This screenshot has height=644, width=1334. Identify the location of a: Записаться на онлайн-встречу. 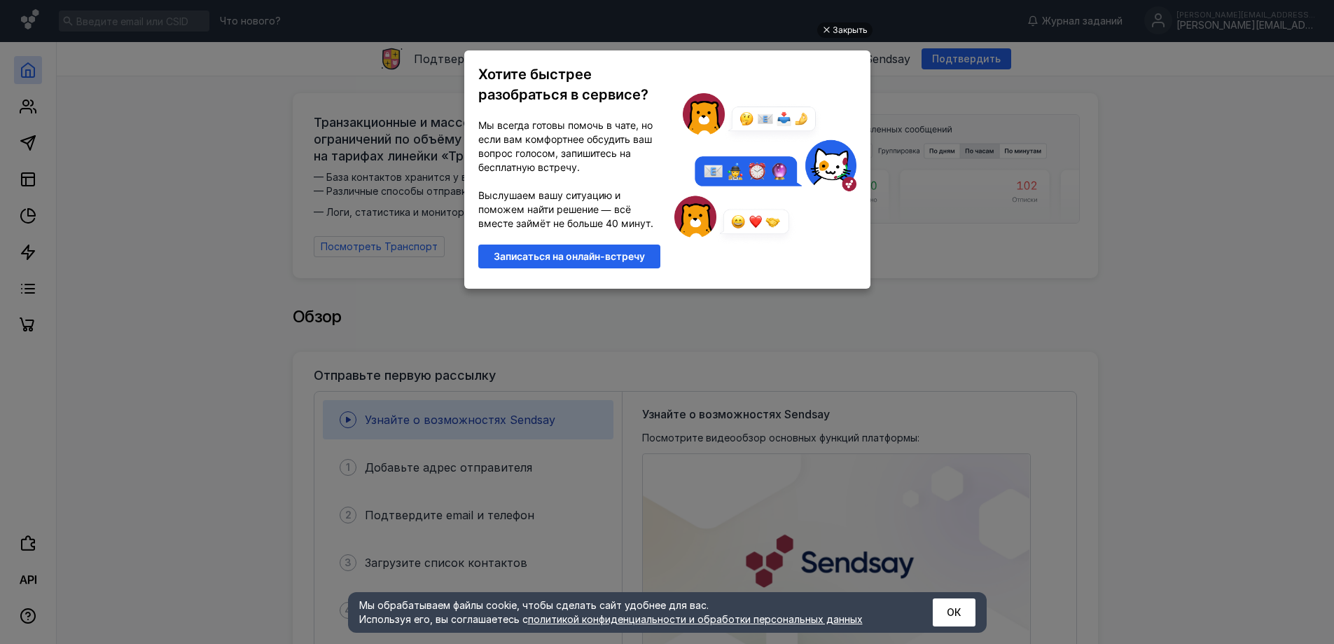
(569, 256).